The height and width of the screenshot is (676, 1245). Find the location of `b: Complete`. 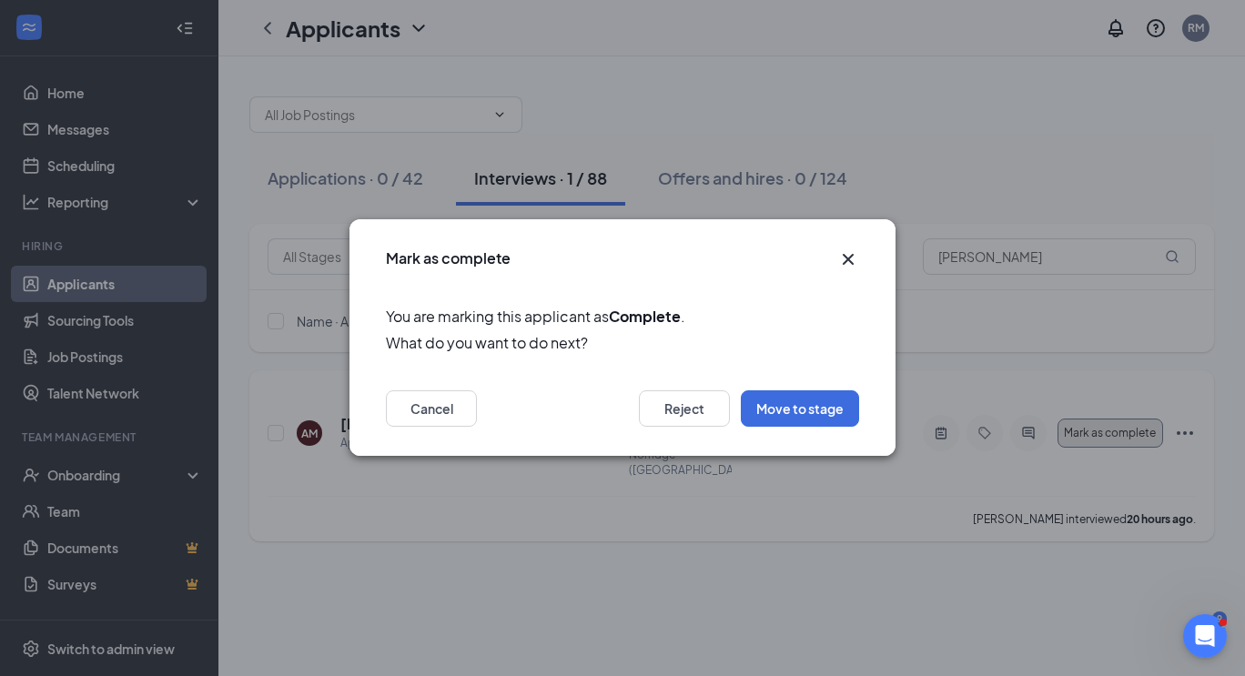

b: Complete is located at coordinates (644, 316).